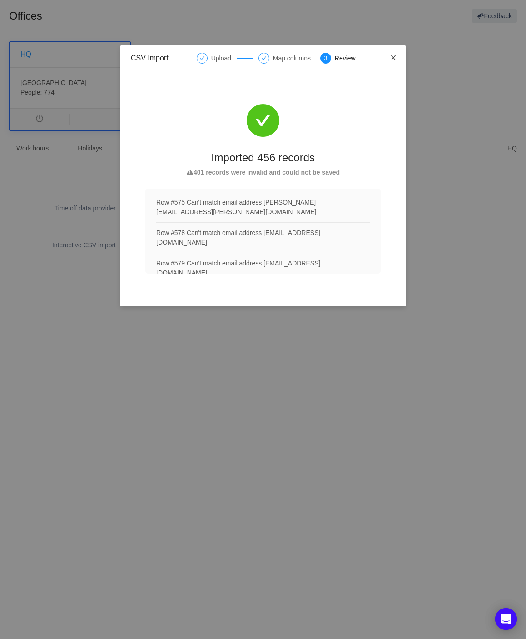 The image size is (526, 639). What do you see at coordinates (394, 58) in the screenshot?
I see `i: icon: close` at bounding box center [394, 58].